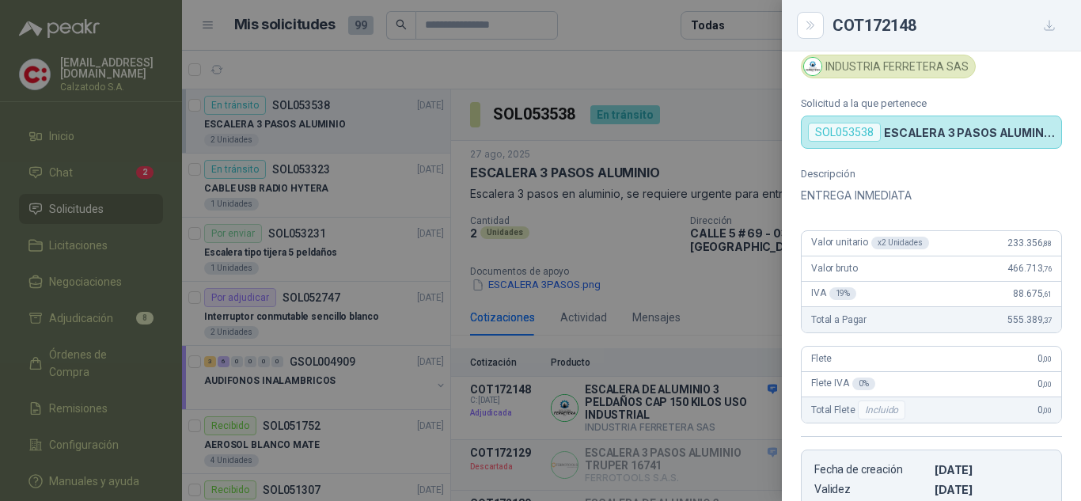 Image resolution: width=1081 pixels, height=501 pixels. I want to click on span: ,76, so click(1047, 268).